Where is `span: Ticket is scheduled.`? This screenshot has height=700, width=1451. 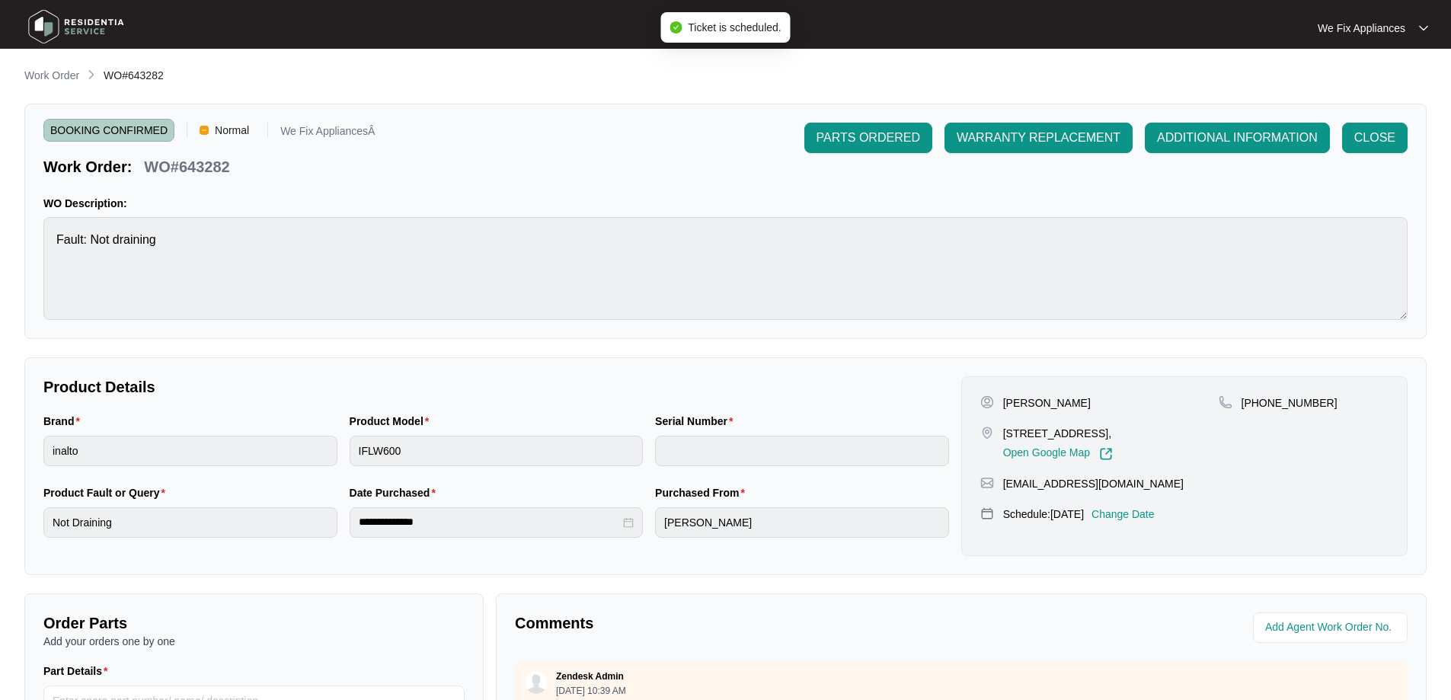
span: Ticket is scheduled. is located at coordinates (734, 27).